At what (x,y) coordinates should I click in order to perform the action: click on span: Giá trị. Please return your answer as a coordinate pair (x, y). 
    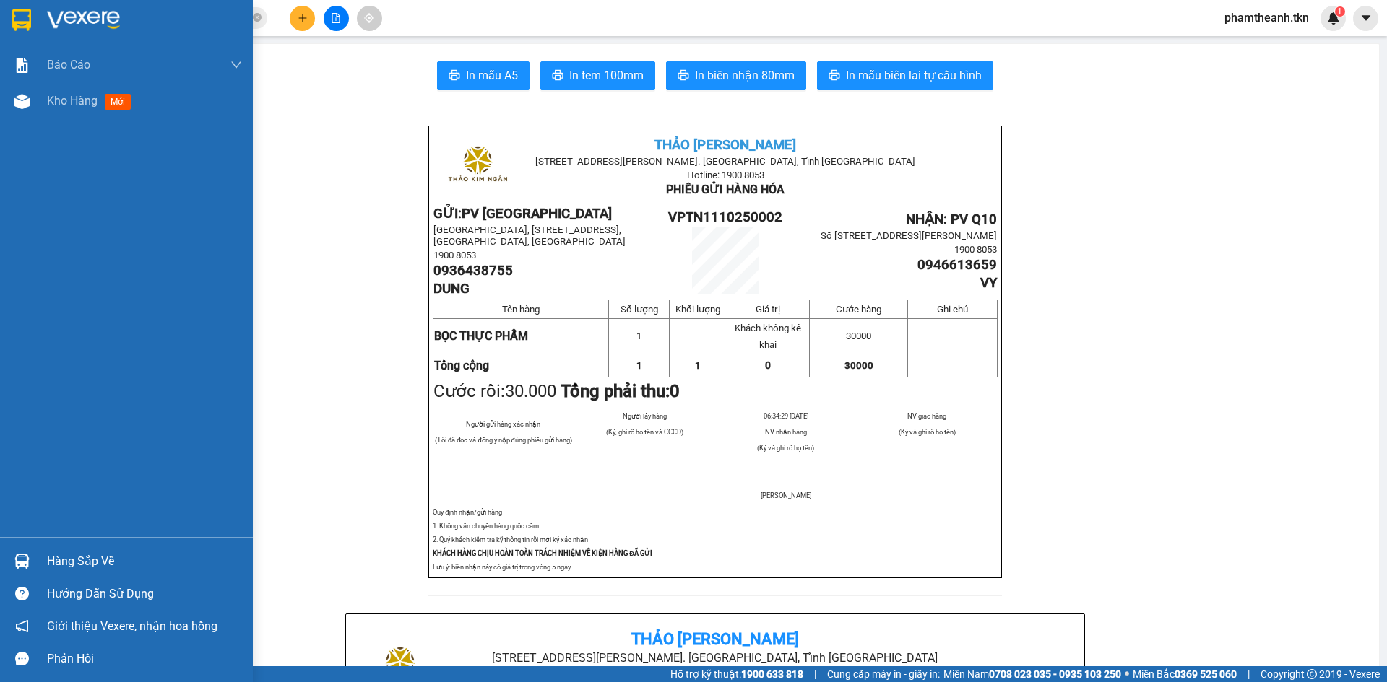
    Looking at the image, I should click on (768, 309).